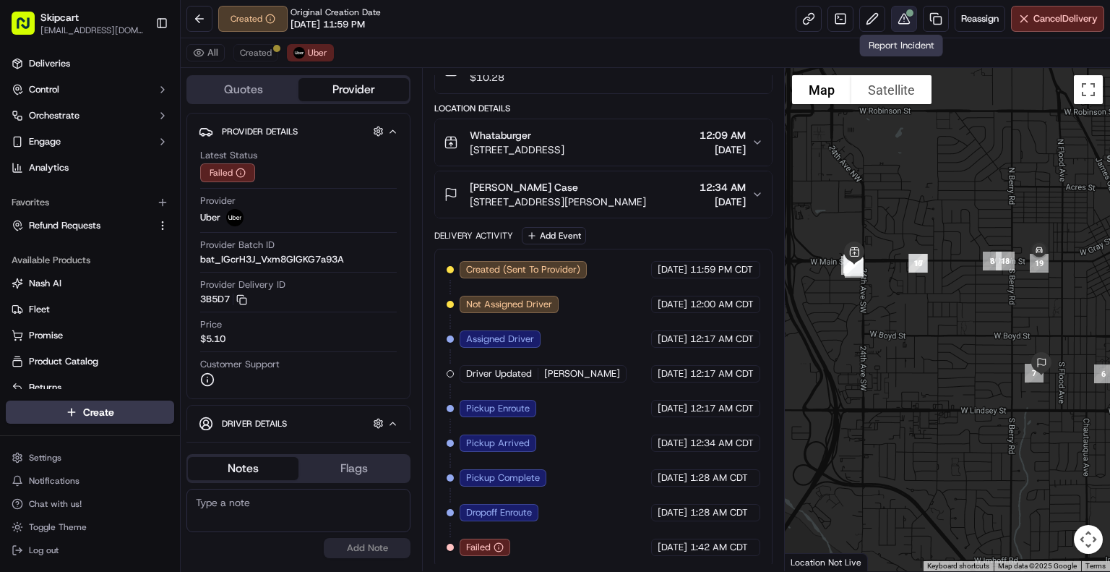  What do you see at coordinates (254, 150) in the screenshot?
I see `button: Start new chat` at bounding box center [254, 150].